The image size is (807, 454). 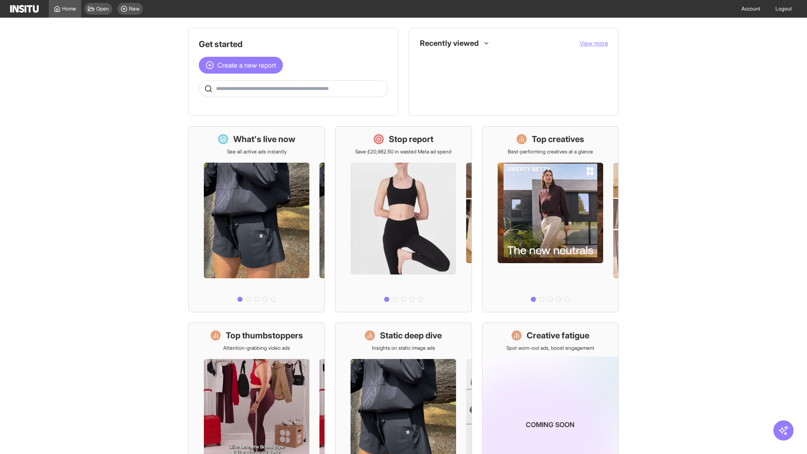 I want to click on h1: Static deep dive, so click(x=411, y=336).